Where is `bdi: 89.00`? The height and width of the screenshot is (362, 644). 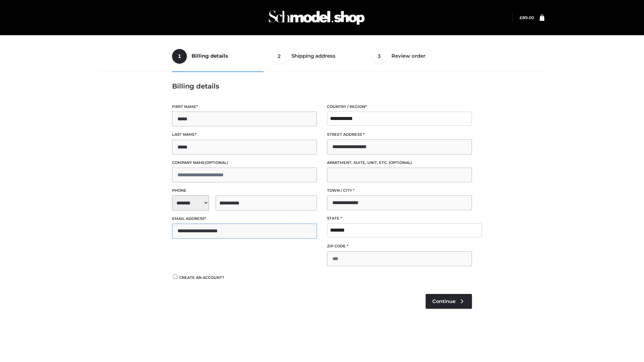
bdi: 89.00 is located at coordinates (527, 17).